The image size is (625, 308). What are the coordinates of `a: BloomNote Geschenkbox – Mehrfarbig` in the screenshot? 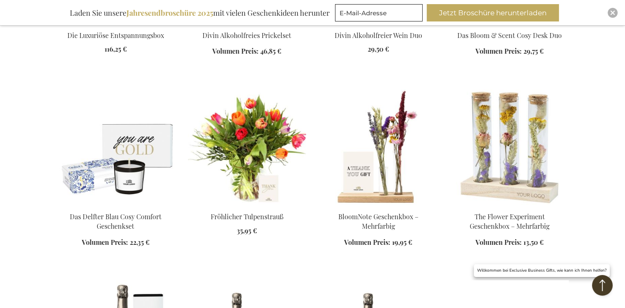 It's located at (378, 221).